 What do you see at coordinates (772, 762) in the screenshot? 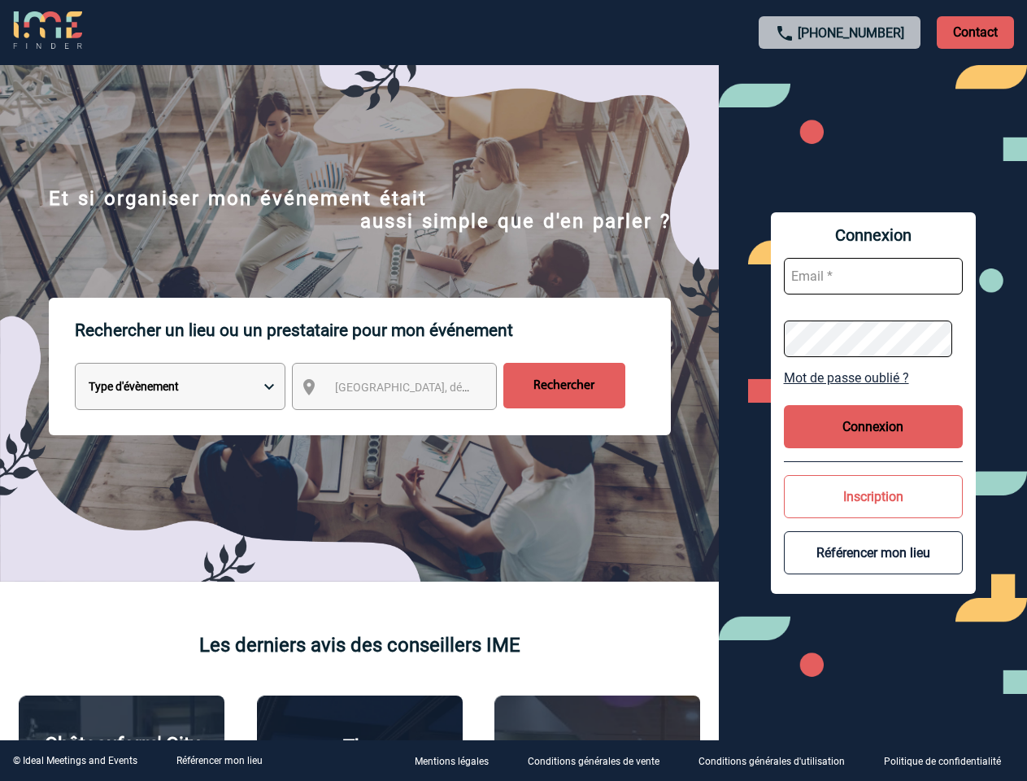
I see `p: Conditions générales d'utilisation` at bounding box center [772, 762].